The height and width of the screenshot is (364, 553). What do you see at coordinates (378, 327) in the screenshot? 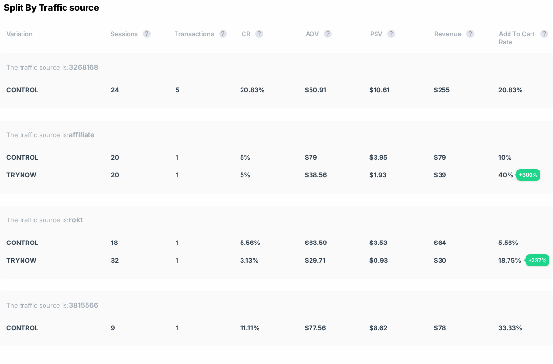
I see `span: $ 8.62` at bounding box center [378, 327].